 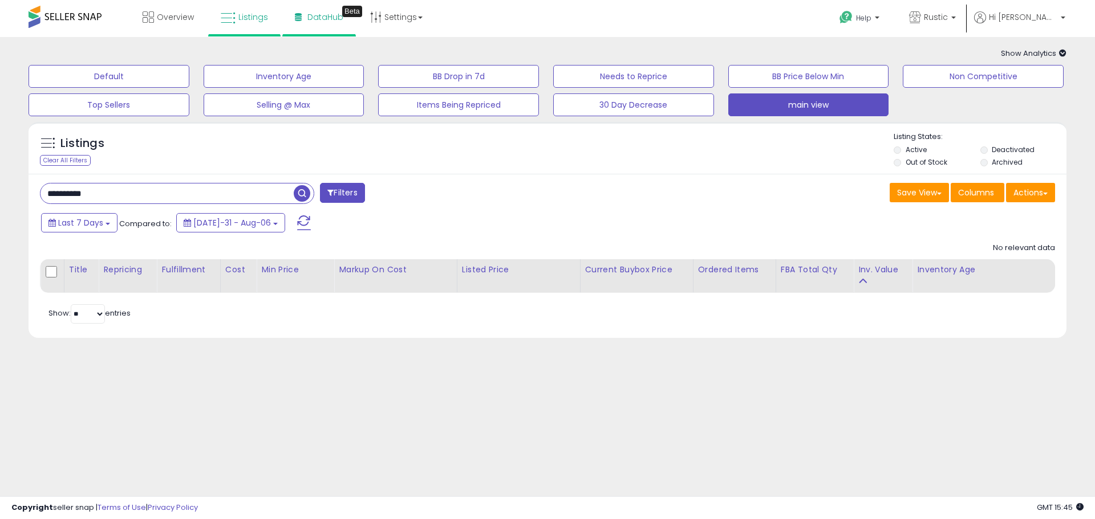 I want to click on div: No relevant data, so click(x=1023, y=248).